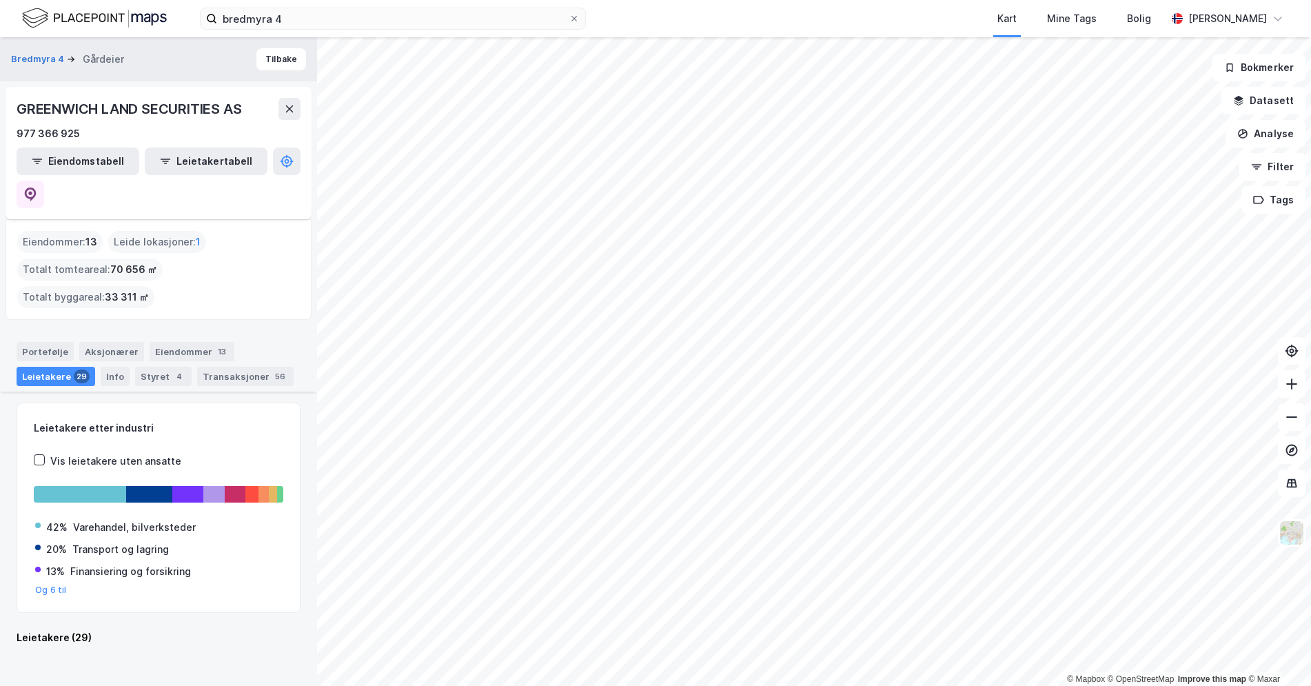  Describe the element at coordinates (121, 549) in the screenshot. I see `div: Transport og lagring` at that location.